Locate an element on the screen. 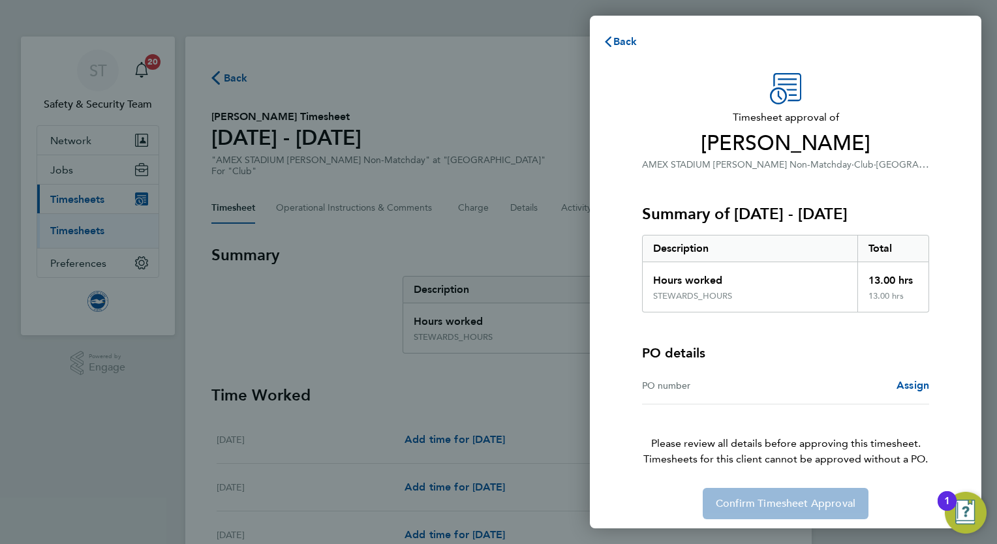 The image size is (997, 544). a: Assign is located at coordinates (913, 386).